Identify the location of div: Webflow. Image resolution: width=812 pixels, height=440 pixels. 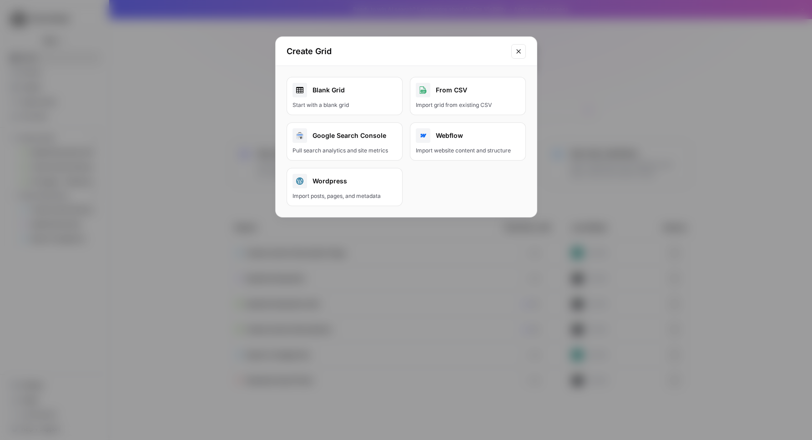
(467, 136).